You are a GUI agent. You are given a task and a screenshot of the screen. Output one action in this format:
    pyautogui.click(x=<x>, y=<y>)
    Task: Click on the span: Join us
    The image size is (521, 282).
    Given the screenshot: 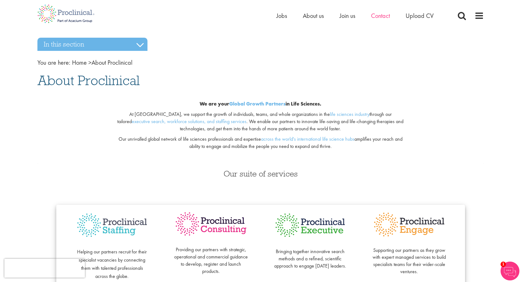 What is the action you would take?
    pyautogui.click(x=348, y=16)
    